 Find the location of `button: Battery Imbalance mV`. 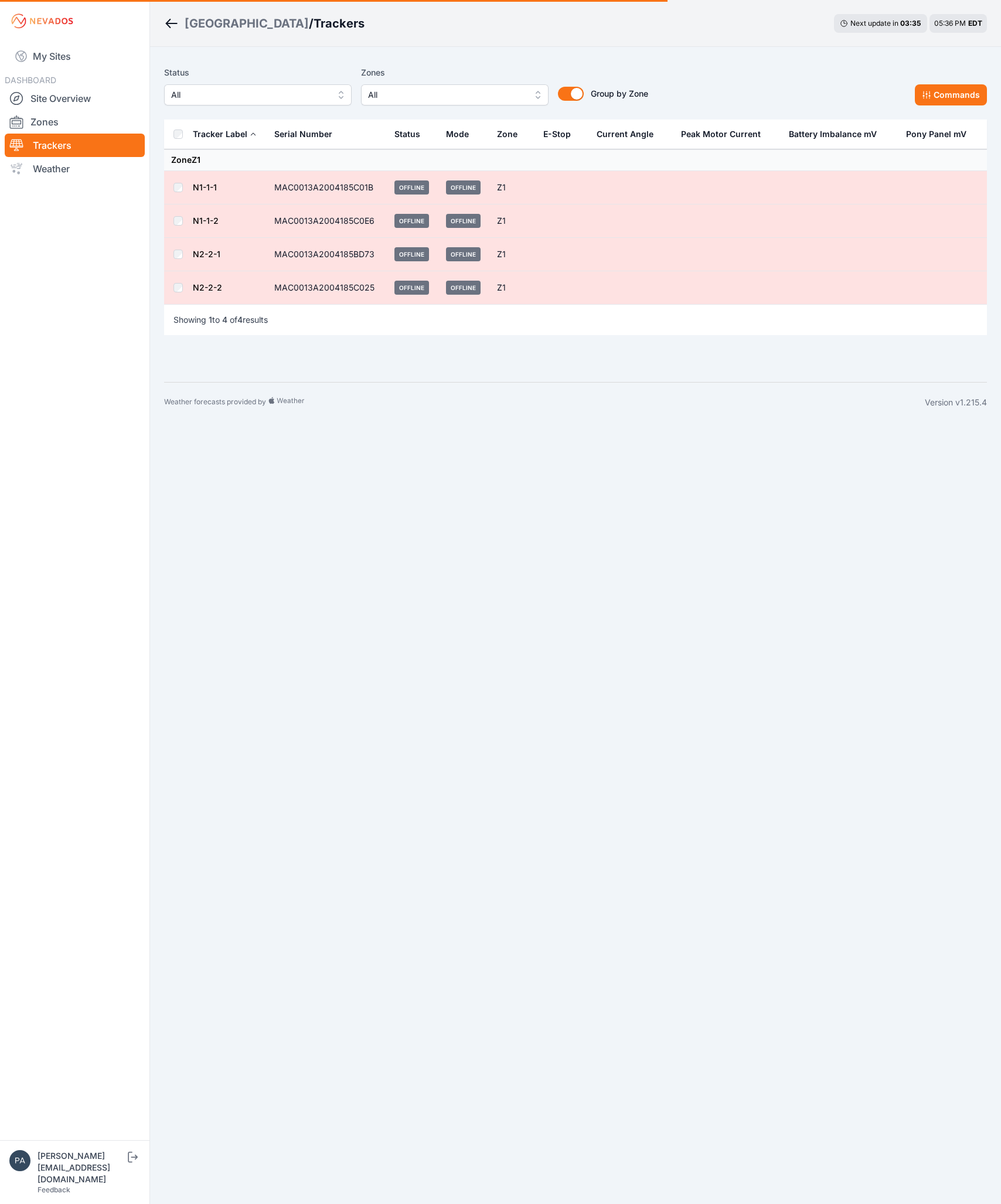

button: Battery Imbalance mV is located at coordinates (837, 134).